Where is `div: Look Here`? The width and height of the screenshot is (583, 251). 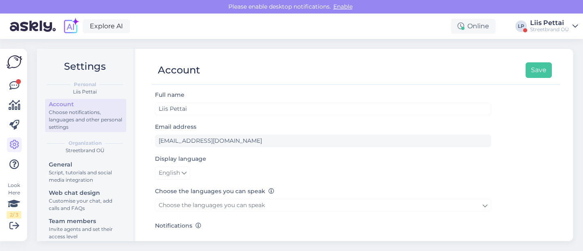
div: Look Here is located at coordinates (14, 200).